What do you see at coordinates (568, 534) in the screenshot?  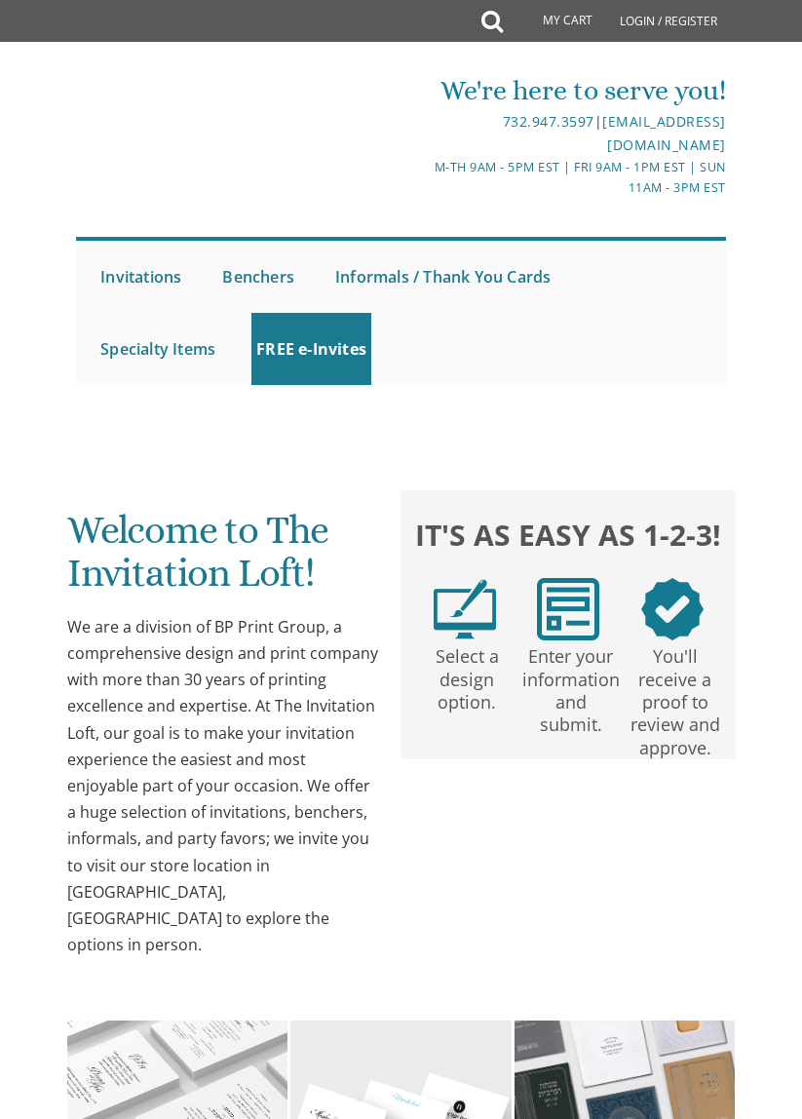 I see `h2: It's as easy as 1-2-3!` at bounding box center [568, 534].